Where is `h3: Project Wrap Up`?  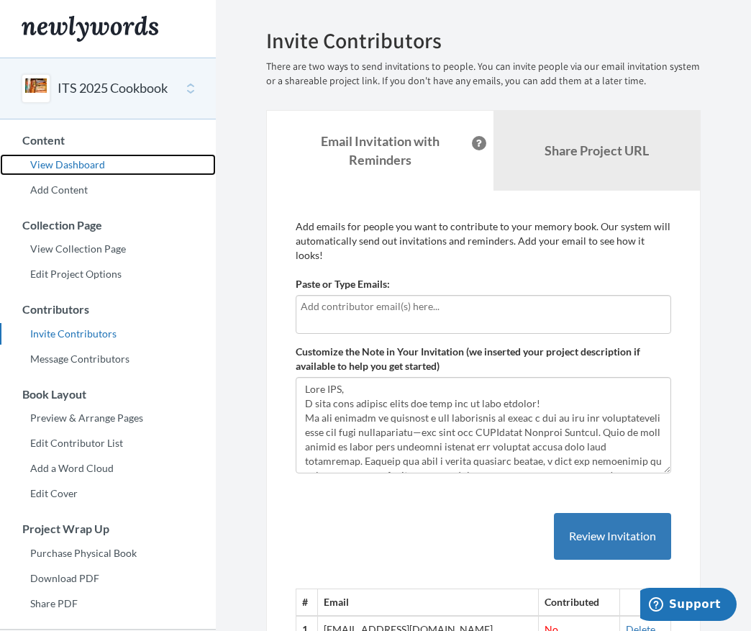 h3: Project Wrap Up is located at coordinates (108, 529).